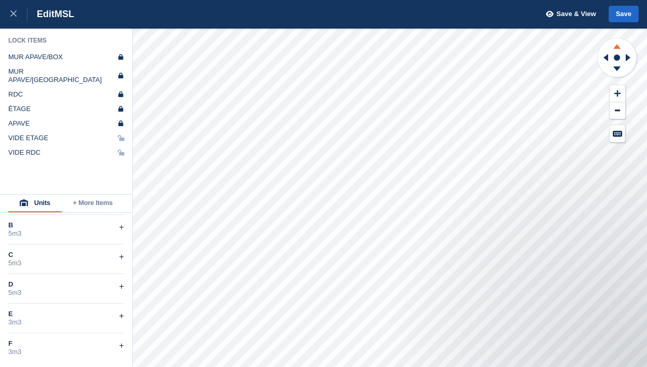 This screenshot has height=367, width=647. I want to click on button: Units, so click(35, 203).